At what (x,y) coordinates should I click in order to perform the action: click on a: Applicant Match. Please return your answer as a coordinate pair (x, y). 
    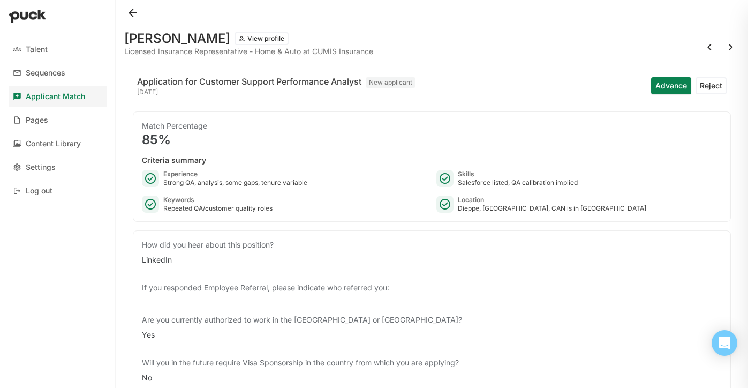
    Looking at the image, I should click on (58, 96).